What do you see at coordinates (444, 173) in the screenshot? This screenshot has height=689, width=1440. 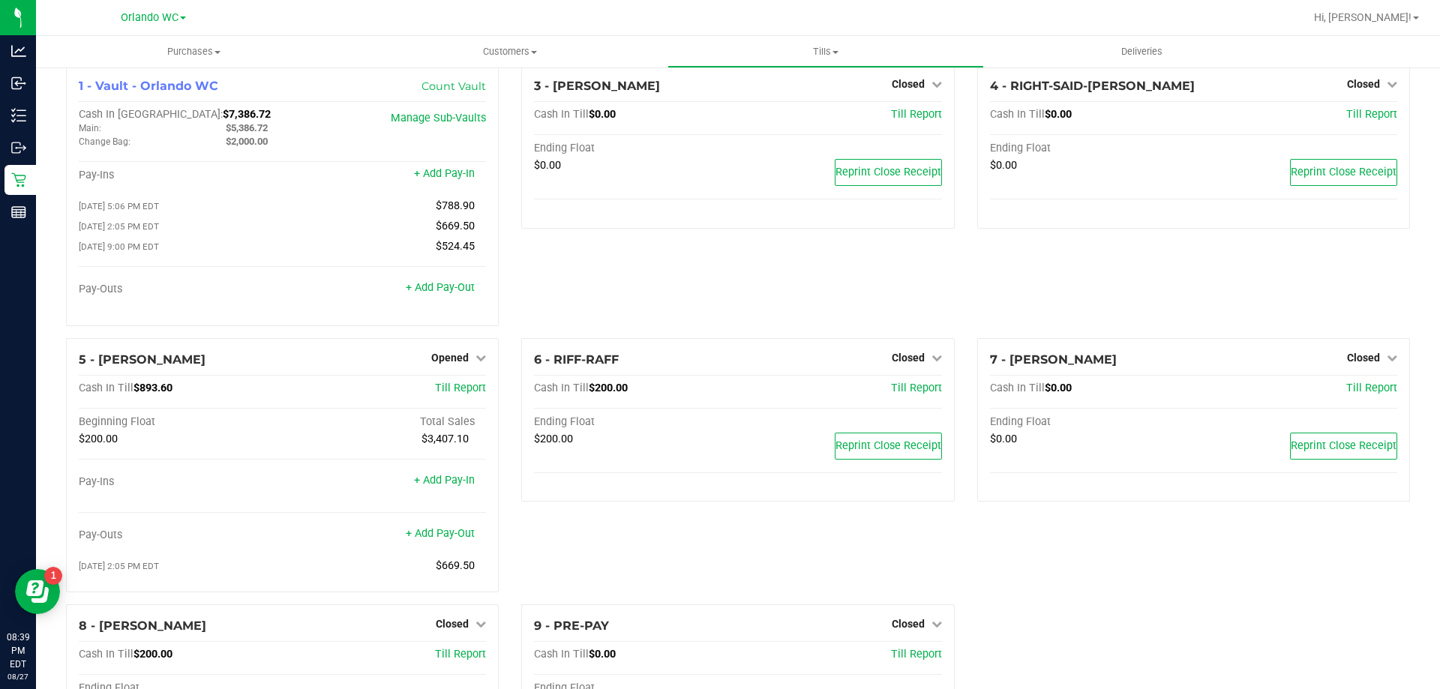 I see `a: + Add Pay-In` at bounding box center [444, 173].